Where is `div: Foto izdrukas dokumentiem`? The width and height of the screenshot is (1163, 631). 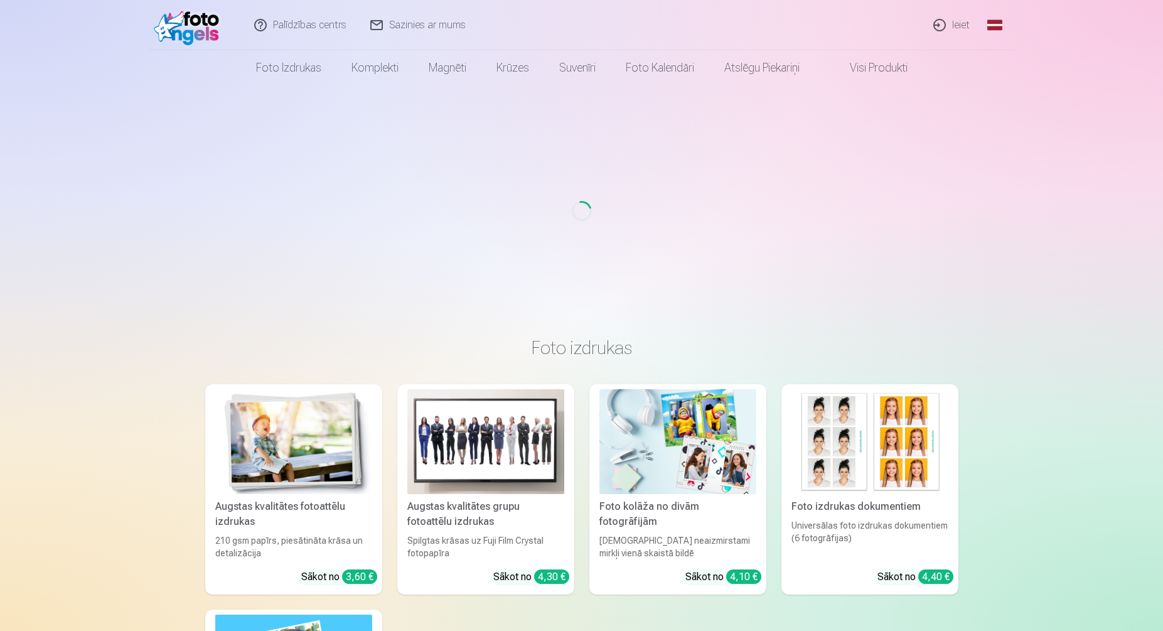 div: Foto izdrukas dokumentiem is located at coordinates (870, 506).